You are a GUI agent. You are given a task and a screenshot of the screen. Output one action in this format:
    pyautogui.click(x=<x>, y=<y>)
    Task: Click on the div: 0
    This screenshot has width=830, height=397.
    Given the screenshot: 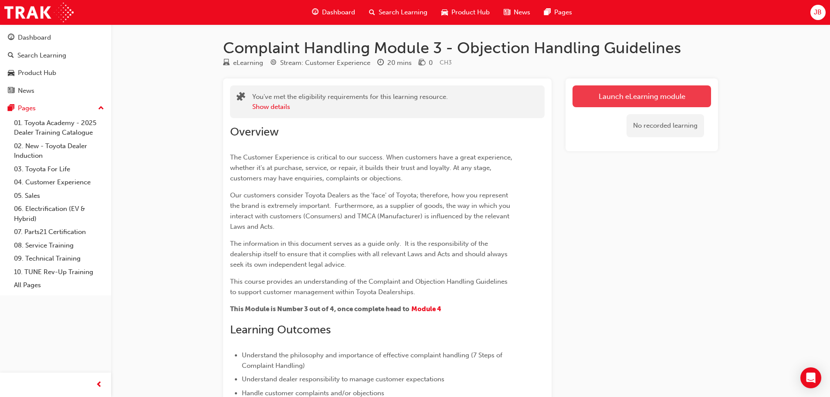 What is the action you would take?
    pyautogui.click(x=431, y=63)
    